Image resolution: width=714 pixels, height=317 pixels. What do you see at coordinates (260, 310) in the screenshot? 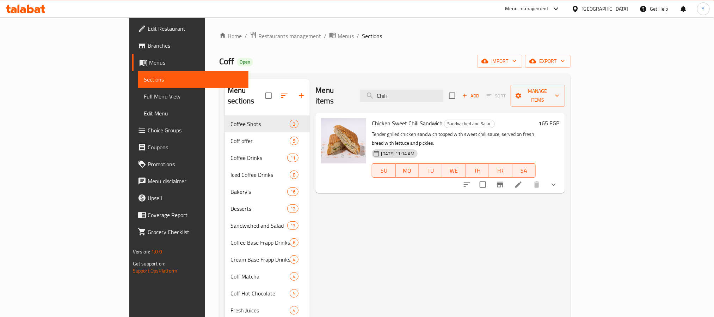
I see `div: Fresh Juices` at bounding box center [260, 310].